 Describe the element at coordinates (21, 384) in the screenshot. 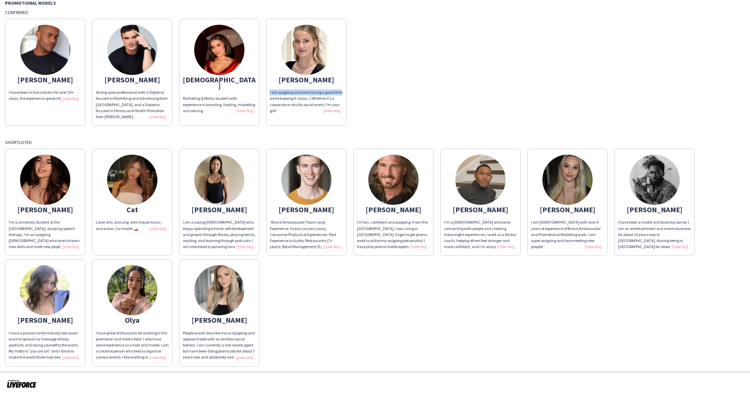

I see `img: Powered by Liveforce` at that location.